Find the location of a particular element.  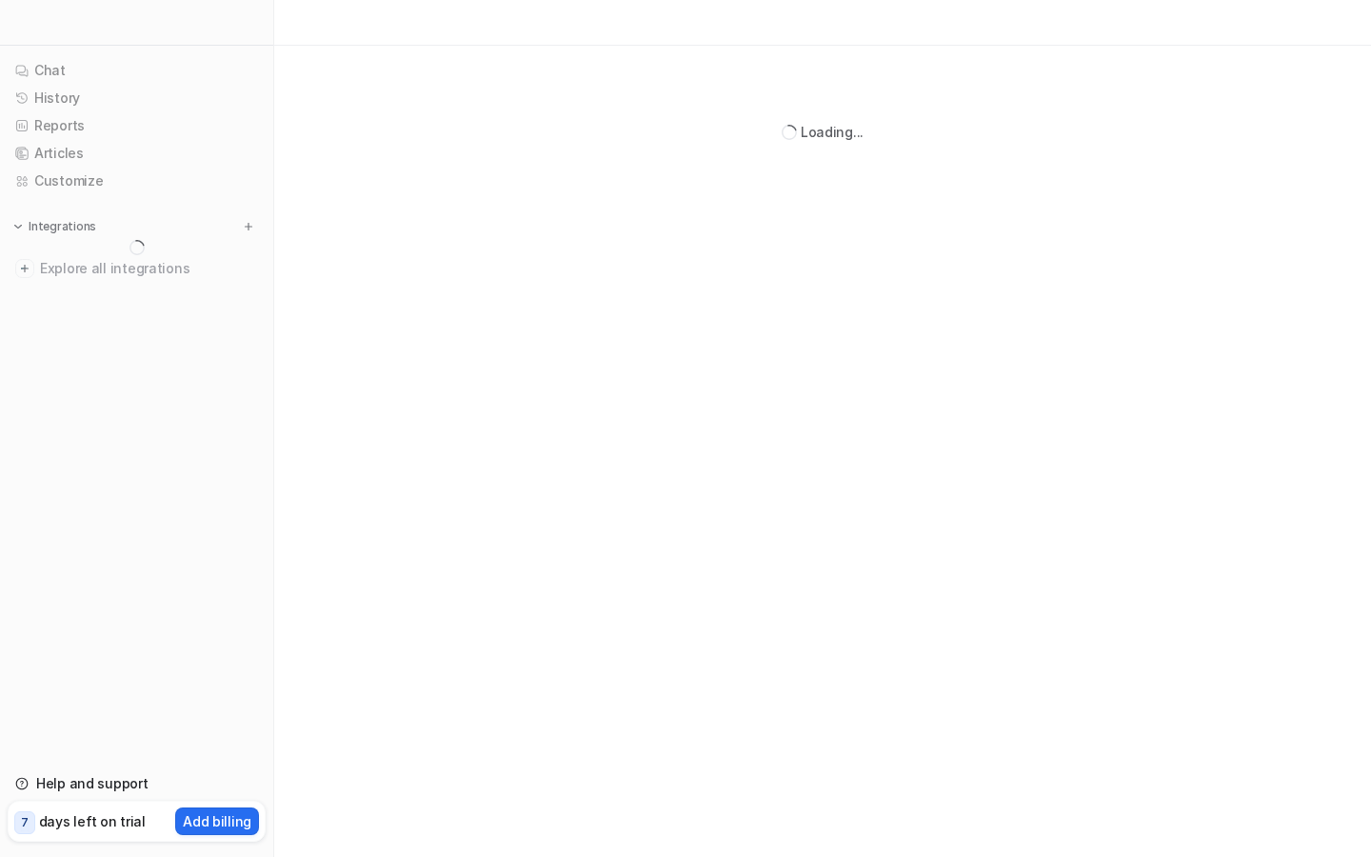

a: Articles is located at coordinates (136, 153).